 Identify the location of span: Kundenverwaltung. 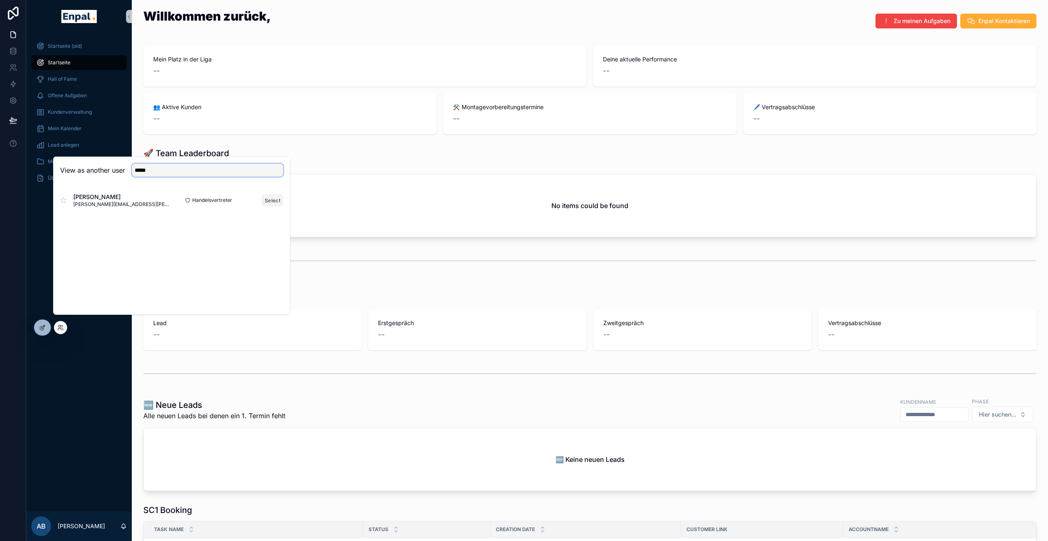
(70, 112).